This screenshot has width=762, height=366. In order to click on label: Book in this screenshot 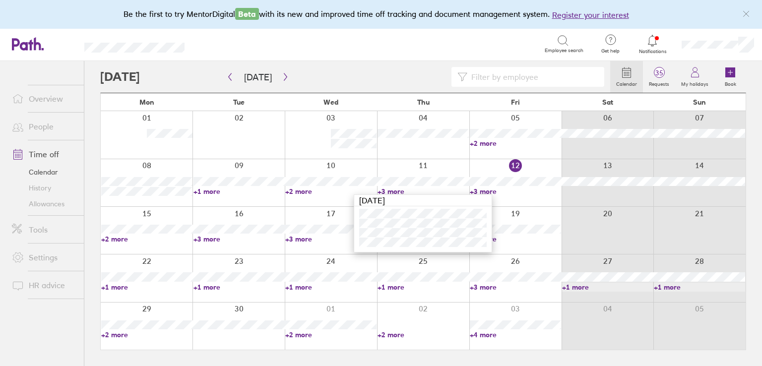, I will do `click(730, 83)`.